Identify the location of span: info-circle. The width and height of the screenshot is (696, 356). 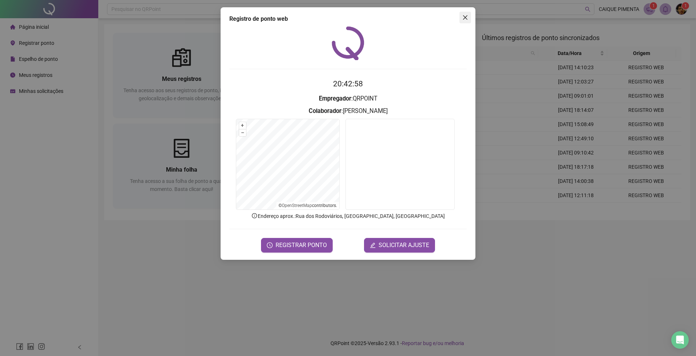
(255, 216).